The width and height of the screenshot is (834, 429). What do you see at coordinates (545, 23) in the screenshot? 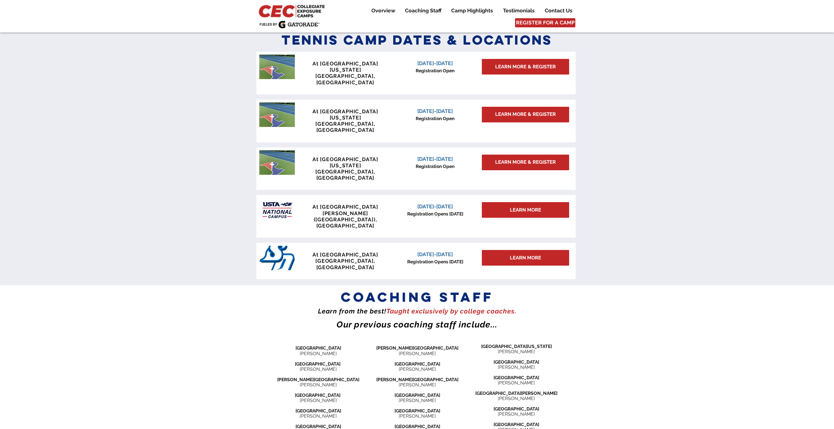
I see `span: REGISTER FOR A CAMP` at bounding box center [545, 23].